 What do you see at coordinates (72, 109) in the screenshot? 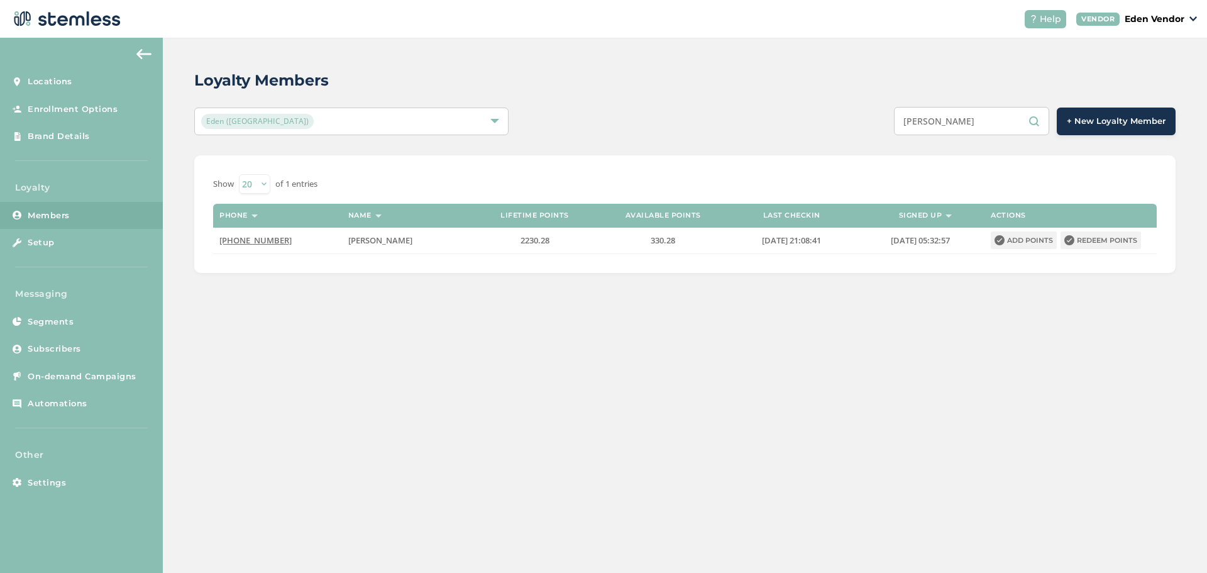
I see `span: Enrollment Options` at bounding box center [72, 109].